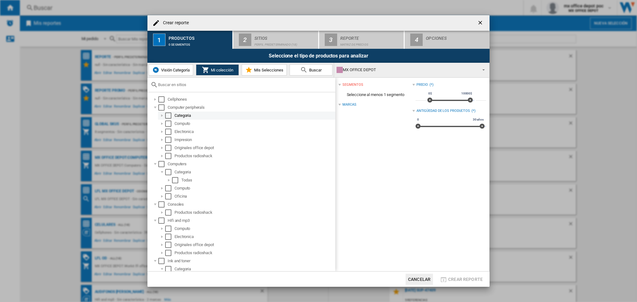 The height and width of the screenshot is (302, 637). Describe the element at coordinates (251, 100) in the screenshot. I see `div: Cellphones` at that location.